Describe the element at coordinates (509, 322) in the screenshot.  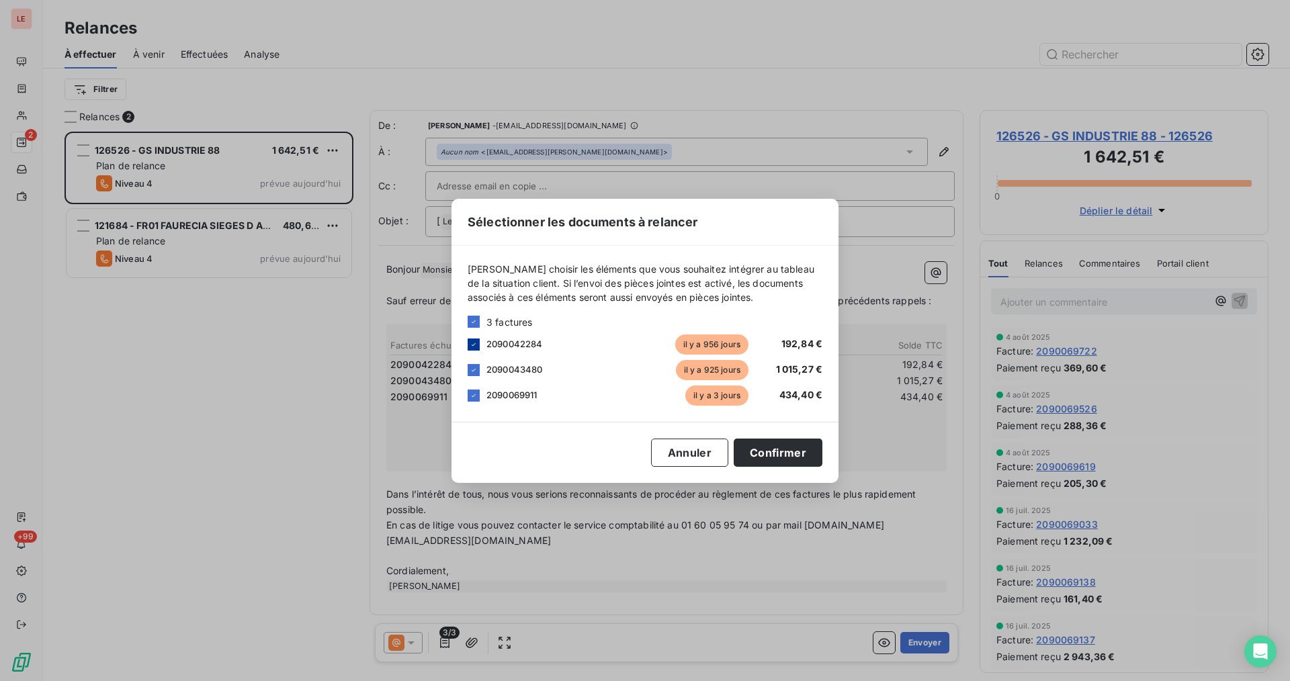
I see `span: 3 factures` at that location.